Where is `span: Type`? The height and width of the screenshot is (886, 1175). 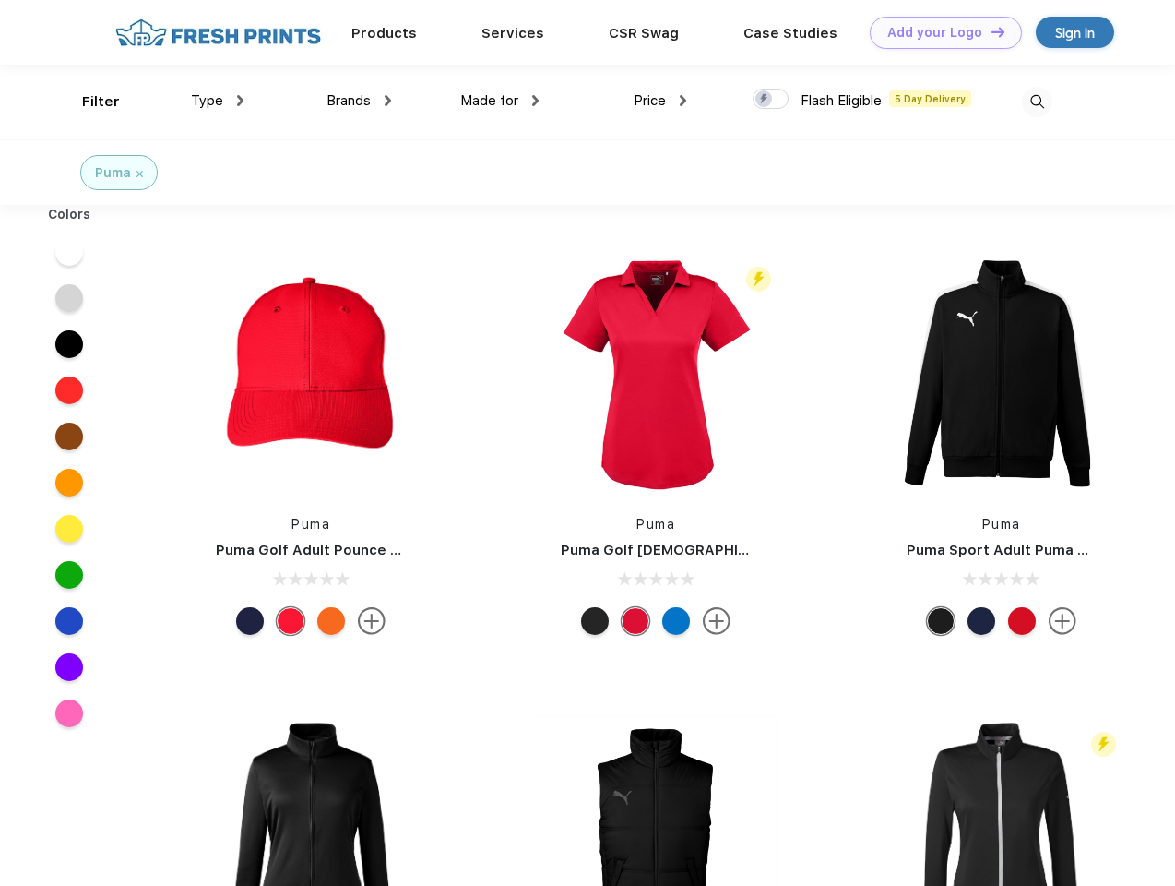 span: Type is located at coordinates (207, 101).